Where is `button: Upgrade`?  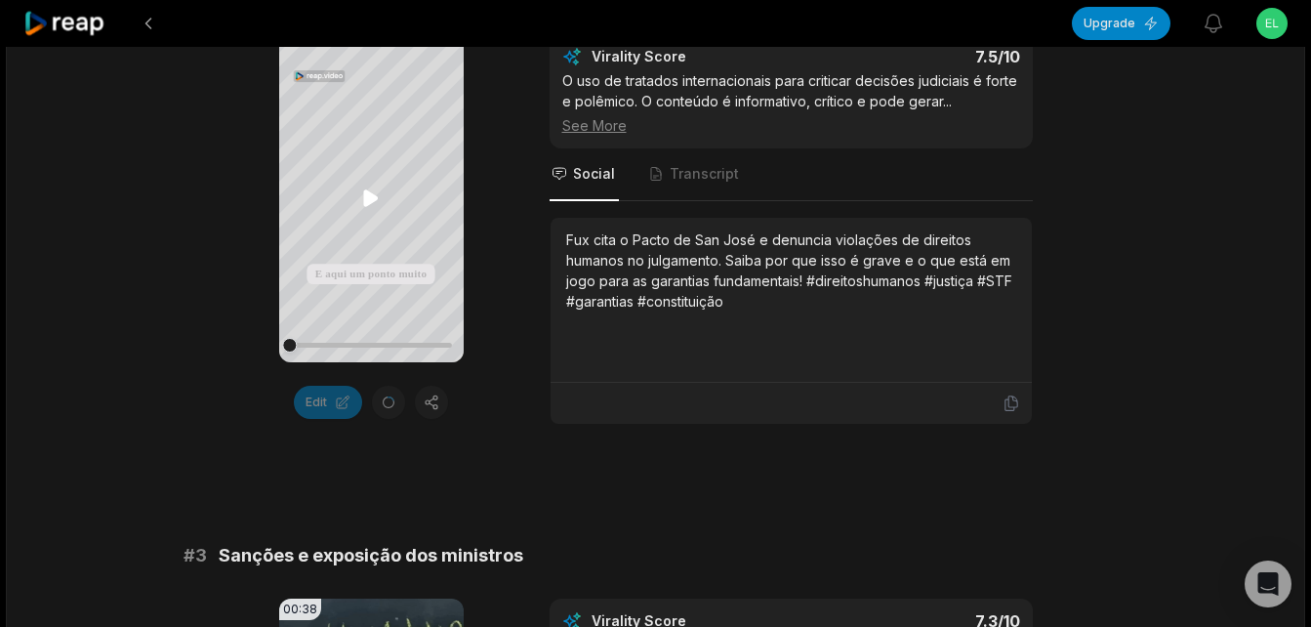
button: Upgrade is located at coordinates (1121, 23).